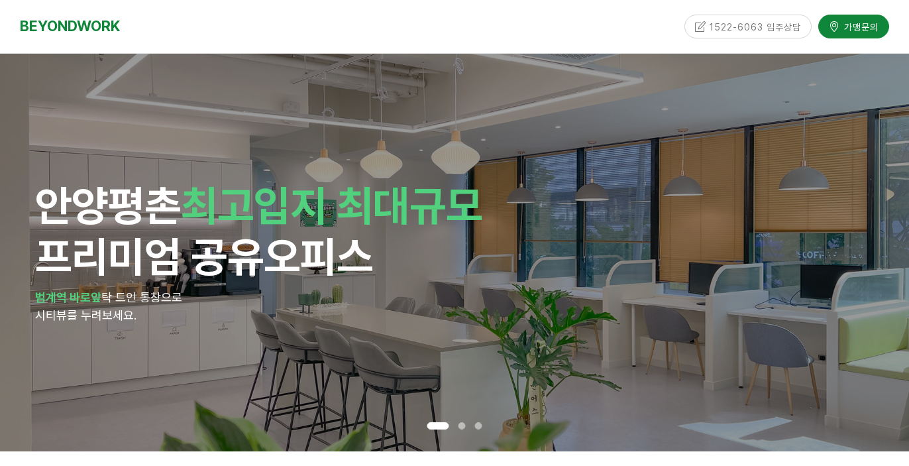  Describe the element at coordinates (142, 297) in the screenshot. I see `span: 탁 트인 통창으로` at that location.